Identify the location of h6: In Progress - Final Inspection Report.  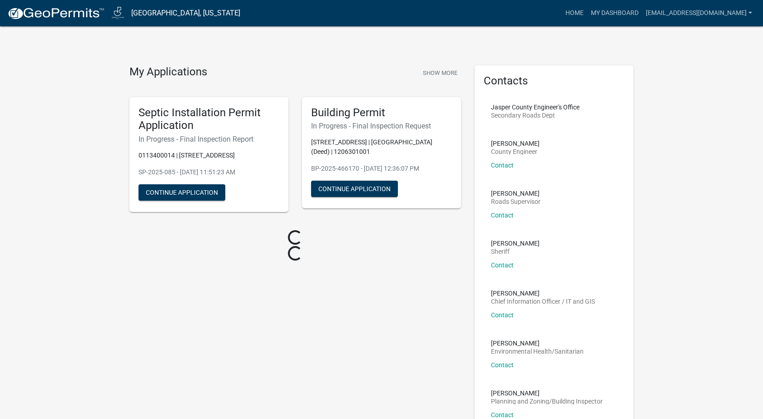
(209, 139).